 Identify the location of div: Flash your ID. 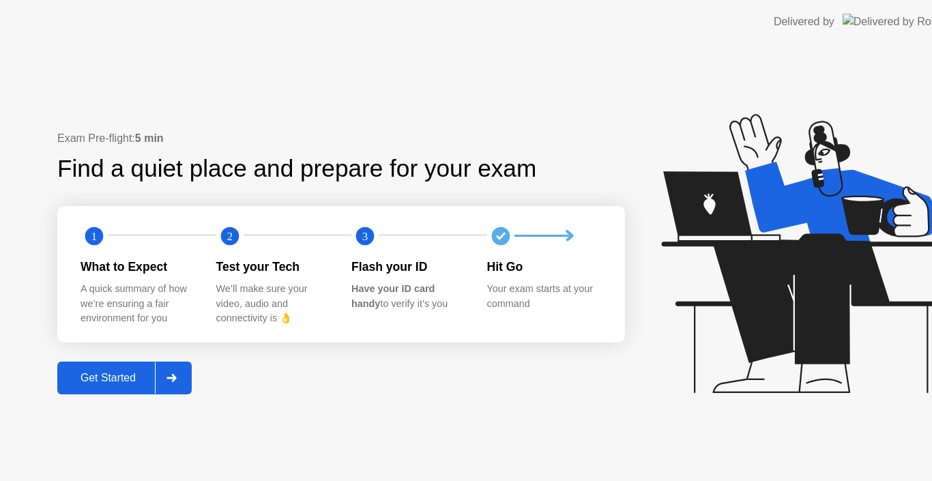
(408, 267).